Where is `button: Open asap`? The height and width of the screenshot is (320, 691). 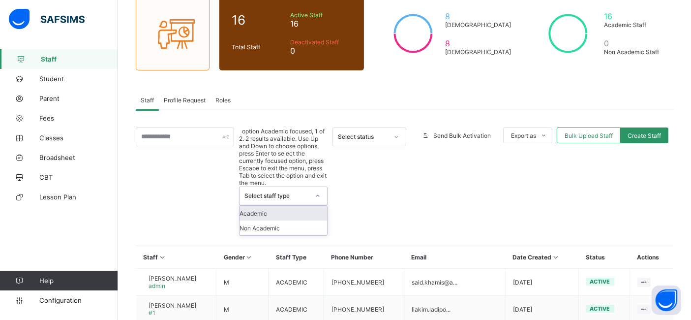
button: Open asap is located at coordinates (666, 300).